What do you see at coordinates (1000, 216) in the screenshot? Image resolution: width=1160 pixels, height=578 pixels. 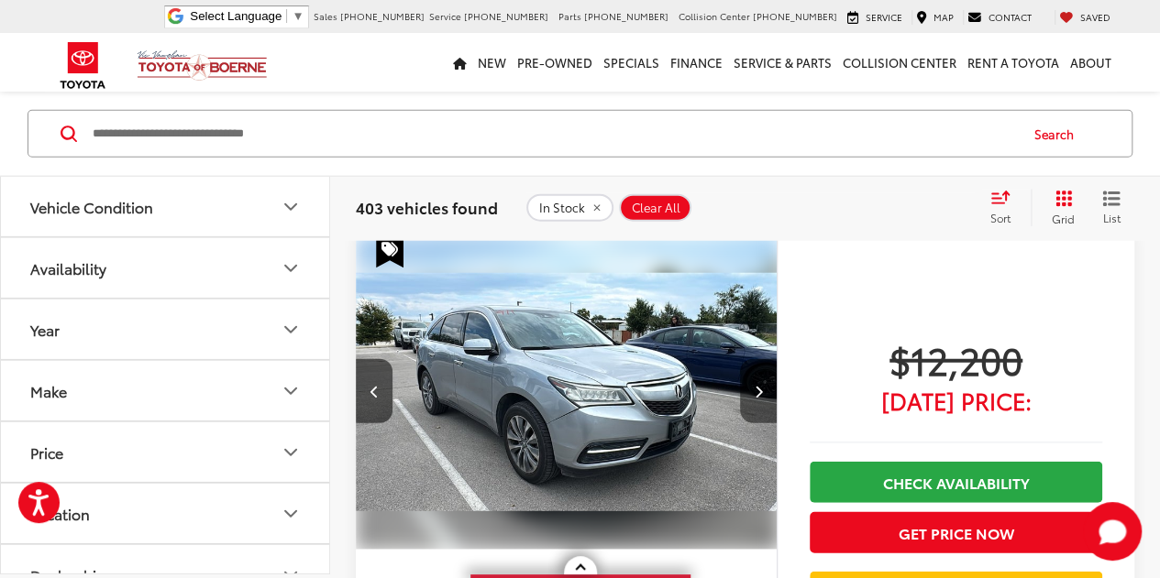 I see `span: Sort` at bounding box center [1000, 216].